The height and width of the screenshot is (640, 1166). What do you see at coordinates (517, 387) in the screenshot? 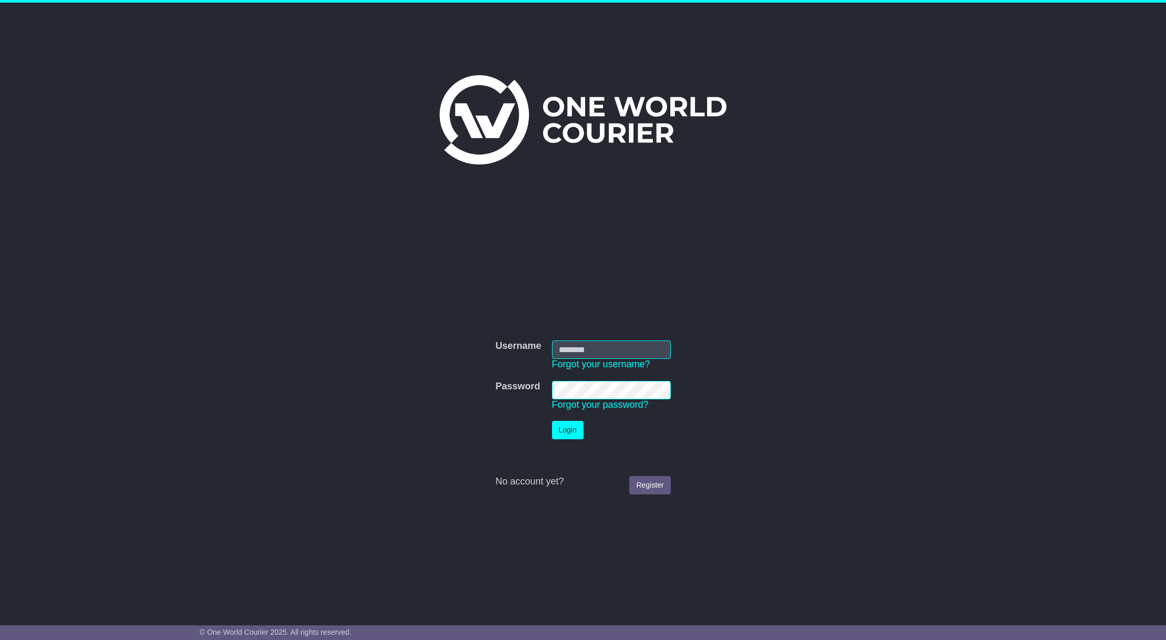
I see `label: Password` at bounding box center [517, 387].